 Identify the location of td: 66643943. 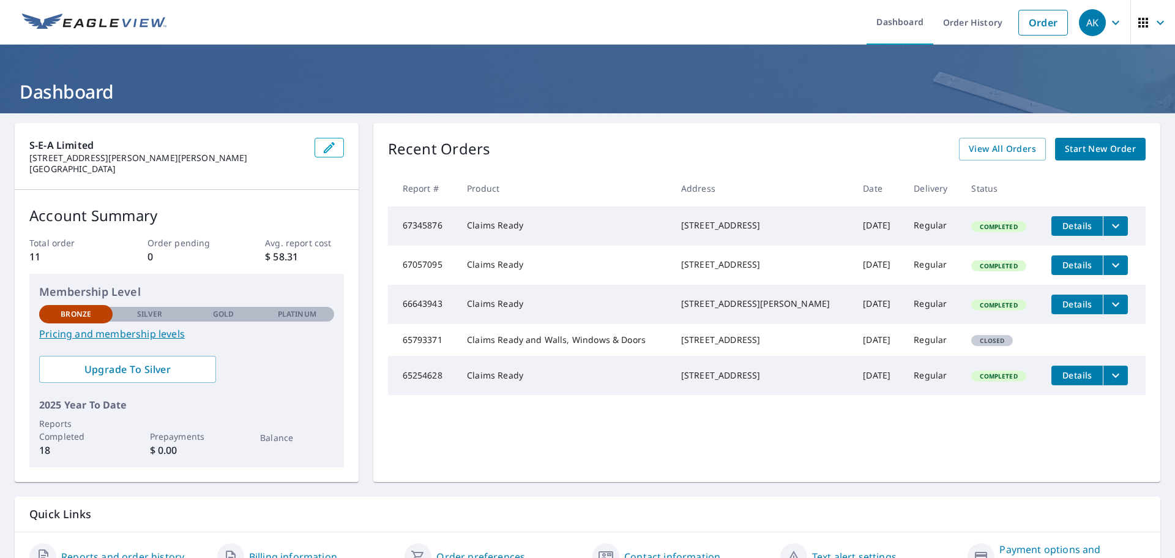
(423, 304).